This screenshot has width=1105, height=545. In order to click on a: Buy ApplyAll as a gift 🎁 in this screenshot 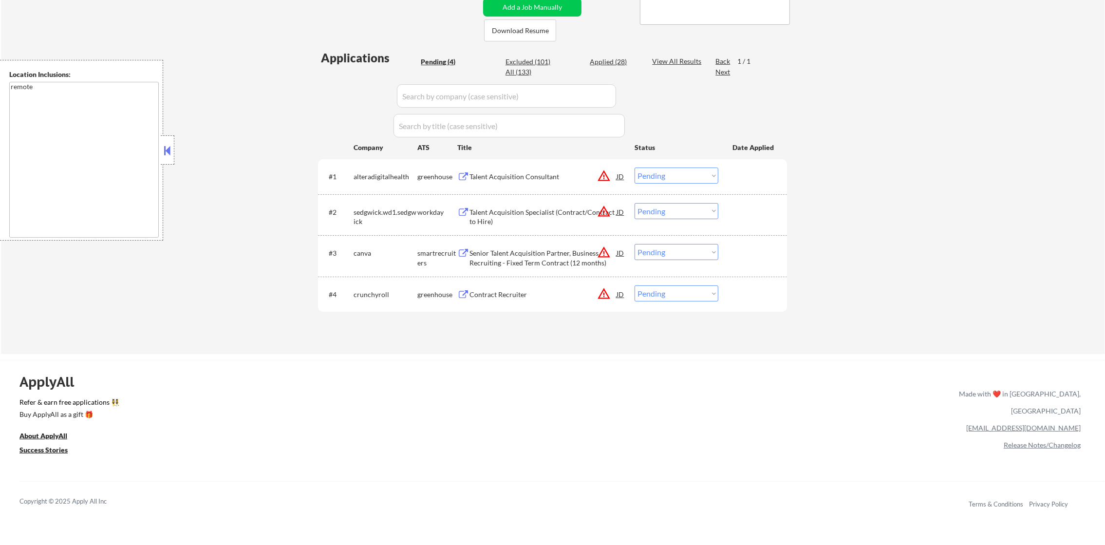, I will do `click(68, 415)`.